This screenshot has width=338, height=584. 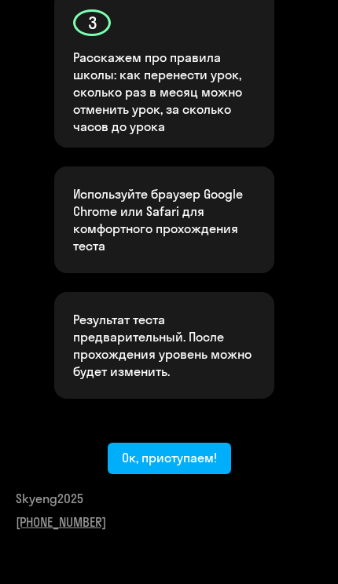 I want to click on p: Результат теста предварительный. После прохождения уровень можно будет изменить., so click(x=164, y=345).